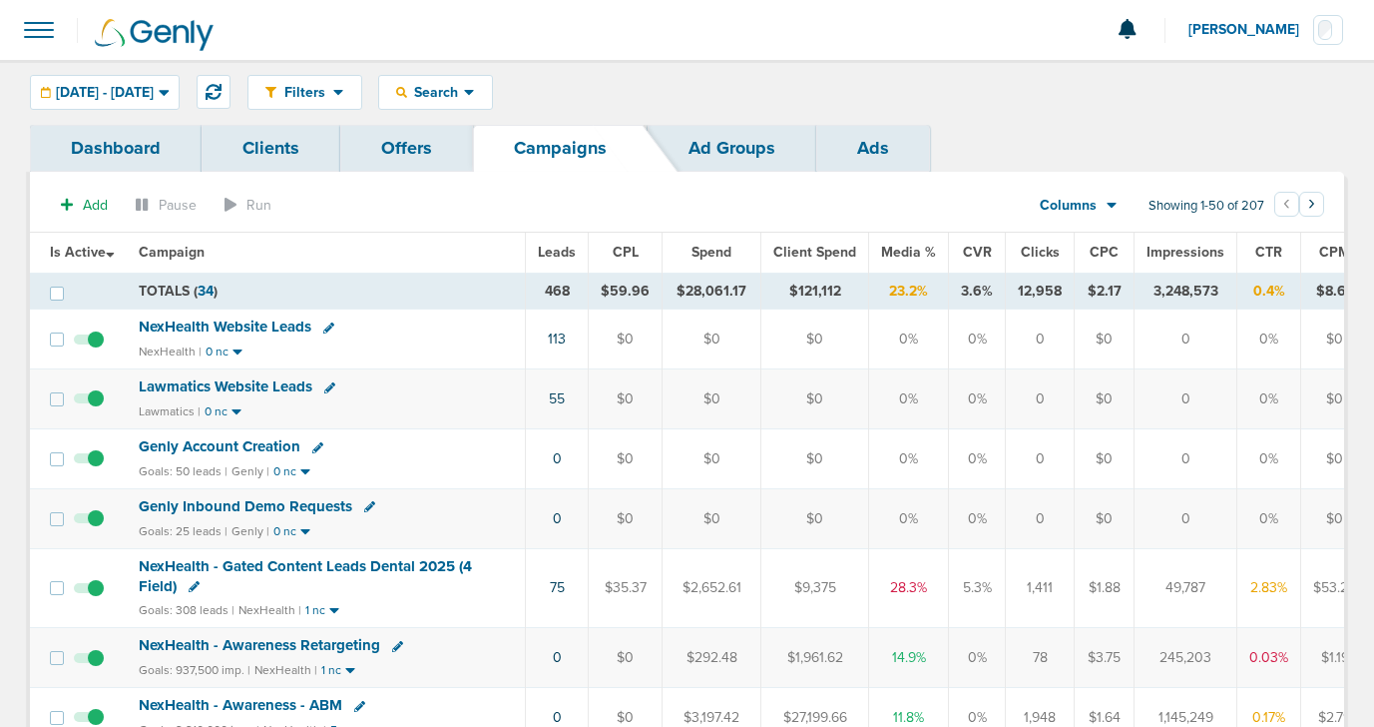  What do you see at coordinates (557, 338) in the screenshot?
I see `a: 113` at bounding box center [557, 338].